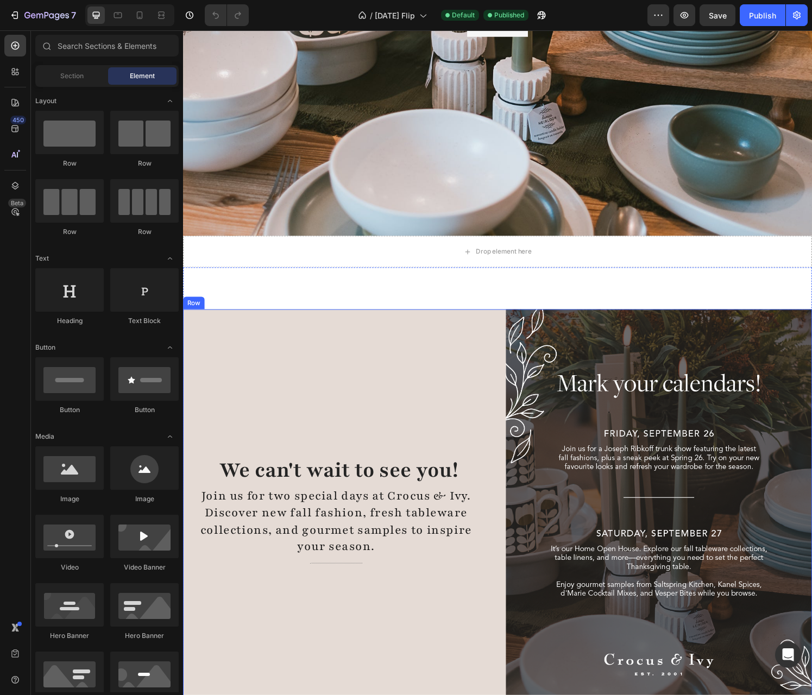  Describe the element at coordinates (145, 321) in the screenshot. I see `div: Text Block` at that location.